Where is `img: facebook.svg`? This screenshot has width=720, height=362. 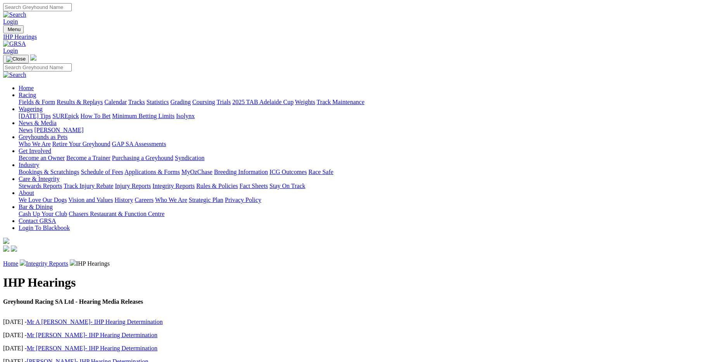 img: facebook.svg is located at coordinates (6, 248).